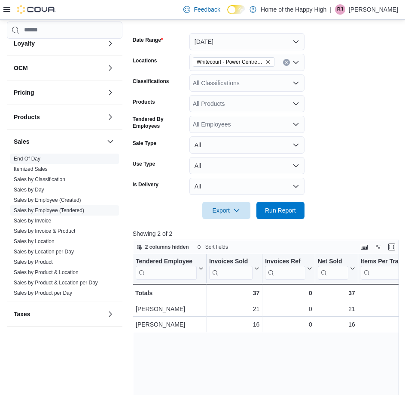 Image resolution: width=405 pixels, height=395 pixels. Describe the element at coordinates (31, 169) in the screenshot. I see `span: Itemized Sales` at that location.